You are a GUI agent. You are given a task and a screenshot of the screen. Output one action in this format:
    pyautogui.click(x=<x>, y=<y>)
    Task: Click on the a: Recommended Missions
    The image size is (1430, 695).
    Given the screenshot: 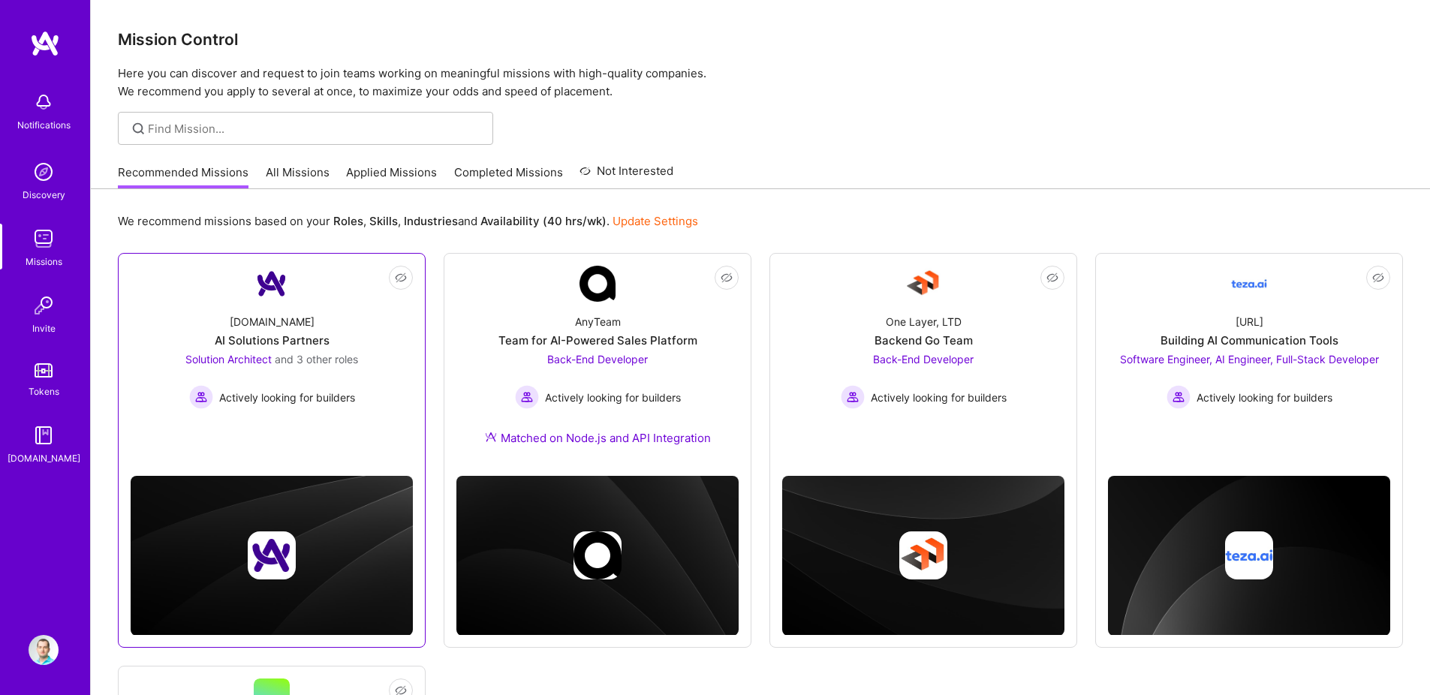 What is the action you would take?
    pyautogui.click(x=183, y=176)
    